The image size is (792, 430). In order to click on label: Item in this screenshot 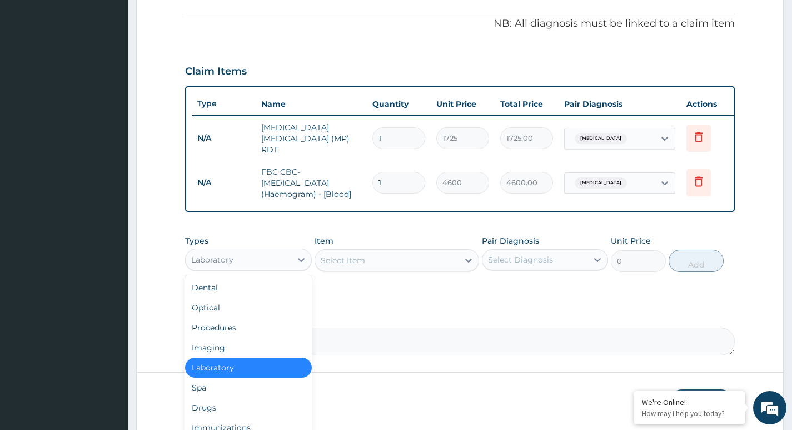, I will do `click(324, 241)`.